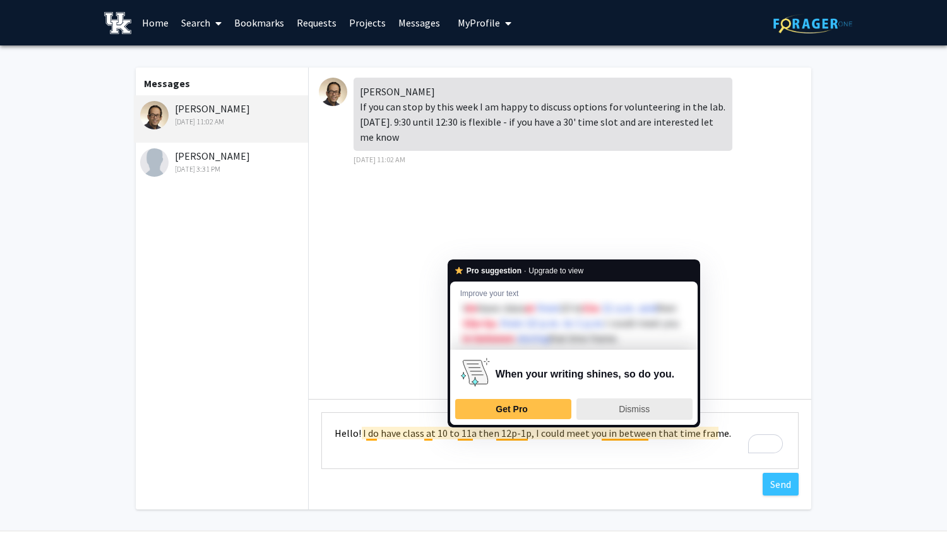  What do you see at coordinates (419, 23) in the screenshot?
I see `a: Messages` at bounding box center [419, 23].